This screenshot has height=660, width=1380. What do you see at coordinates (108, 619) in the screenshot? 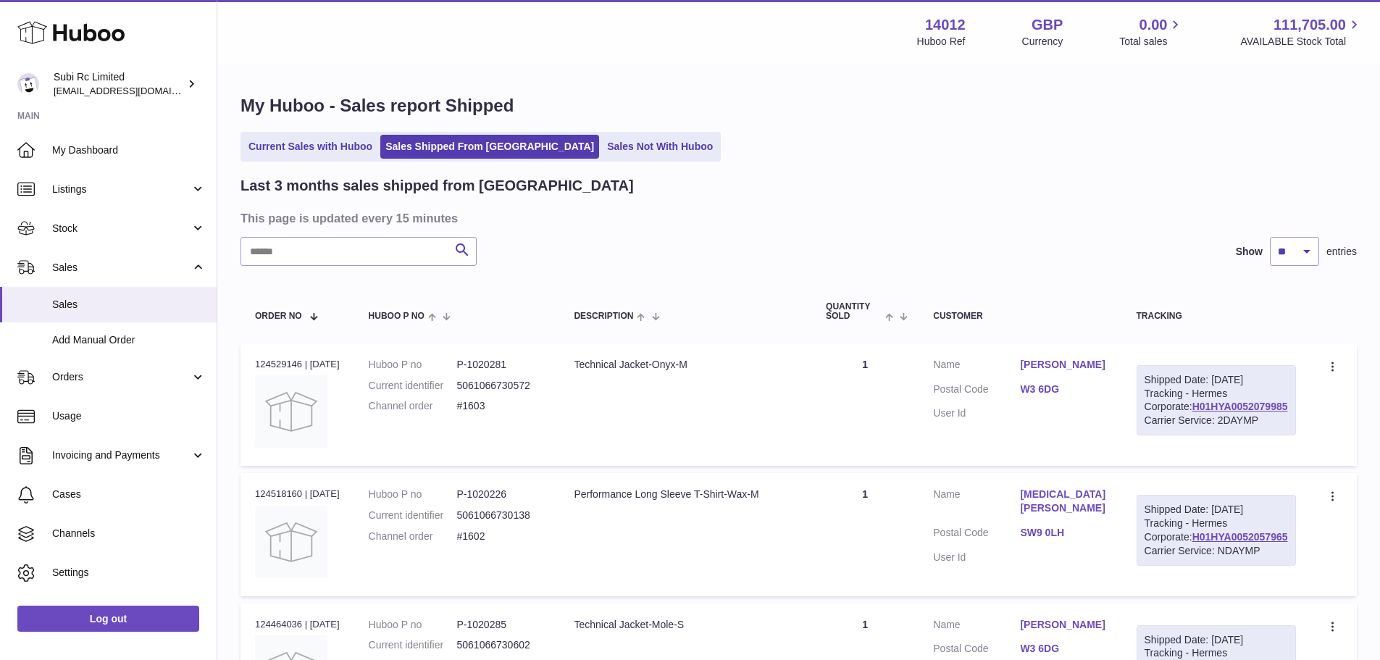
I see `a: Log out` at bounding box center [108, 619].